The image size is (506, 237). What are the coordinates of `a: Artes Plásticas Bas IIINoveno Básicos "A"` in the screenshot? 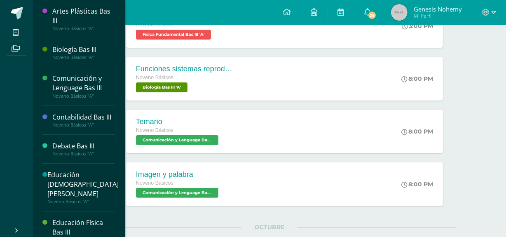 It's located at (84, 19).